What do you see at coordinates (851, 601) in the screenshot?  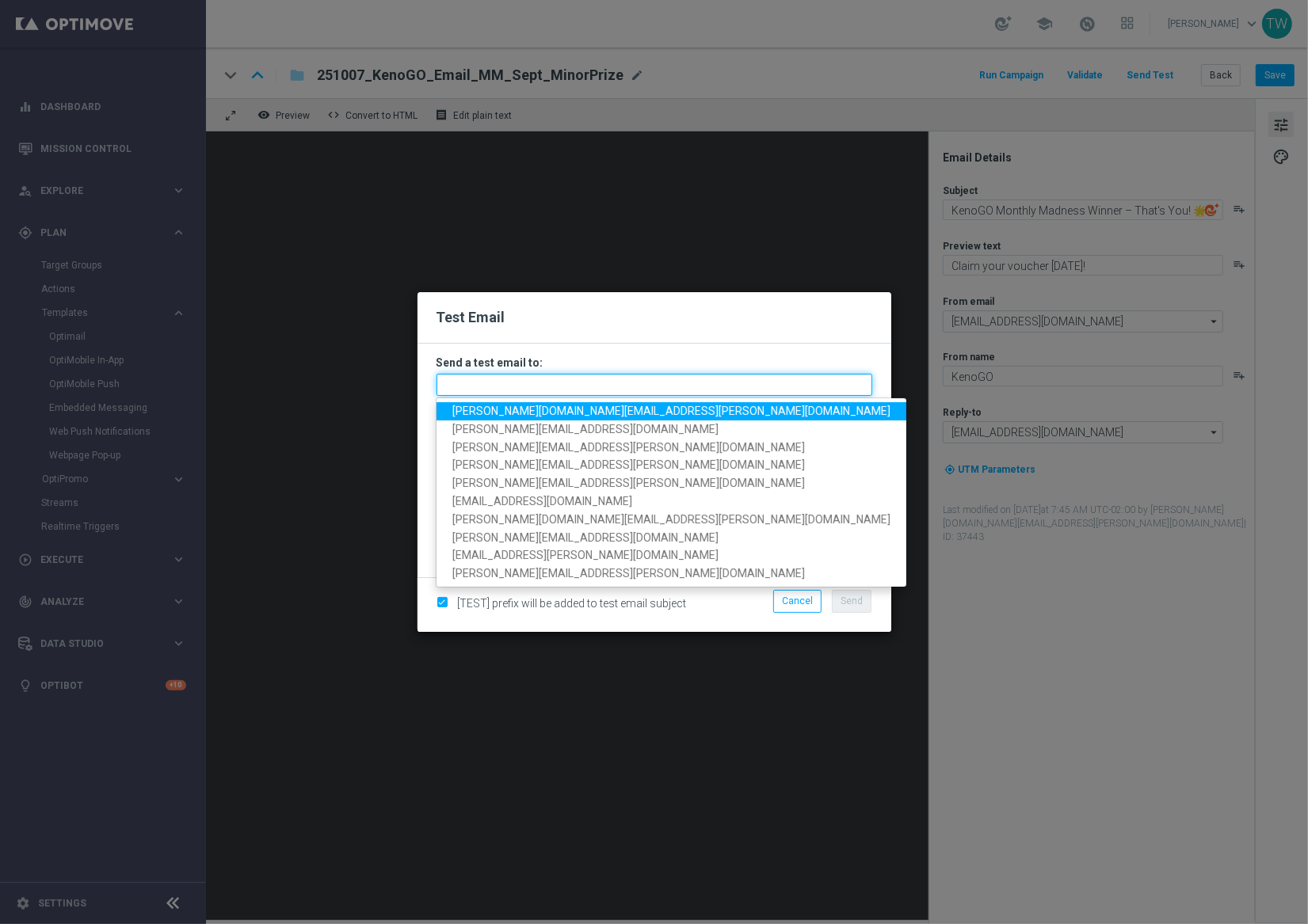 I see `span: Send` at bounding box center [851, 601].